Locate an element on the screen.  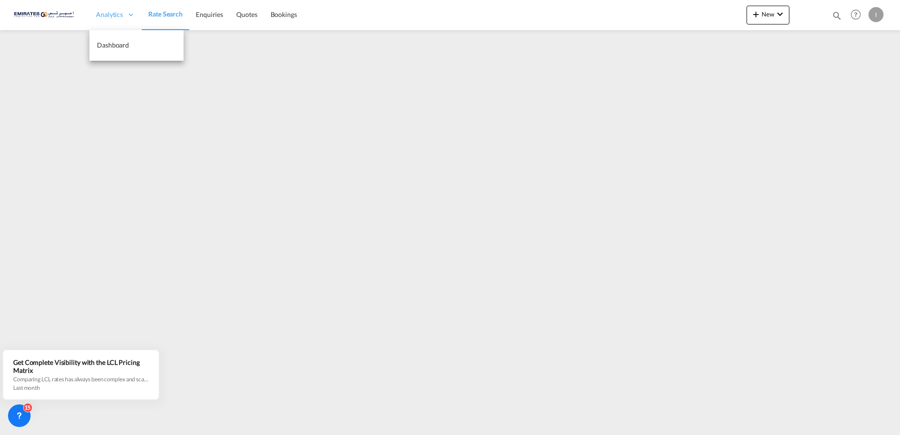
span: New is located at coordinates (767, 14).